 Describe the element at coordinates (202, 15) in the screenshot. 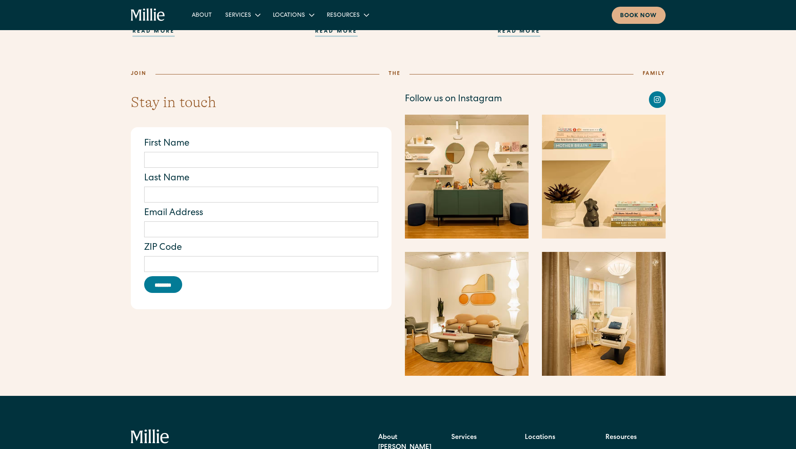

I see `a: About` at that location.